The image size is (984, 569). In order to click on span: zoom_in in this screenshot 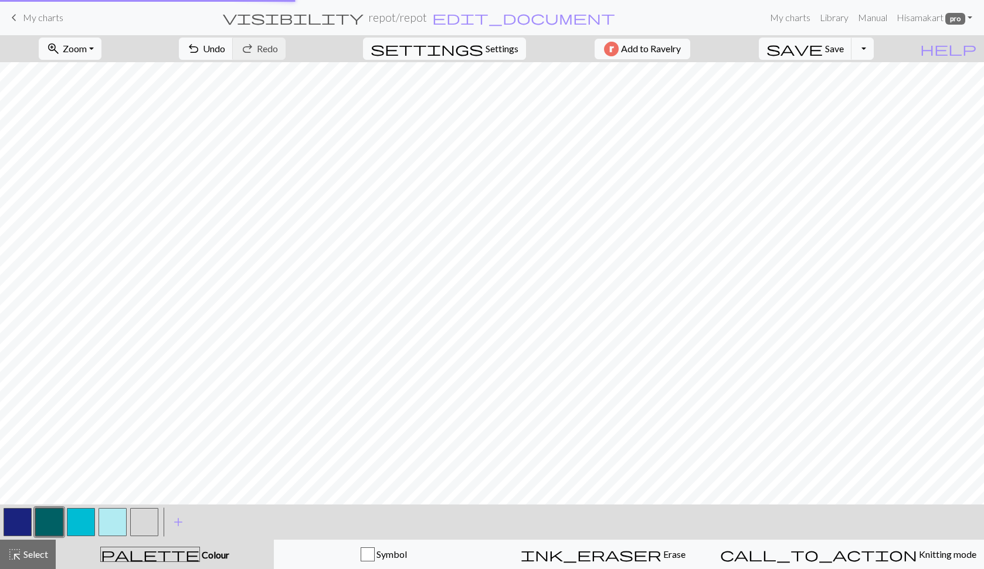, I will do `click(53, 49)`.